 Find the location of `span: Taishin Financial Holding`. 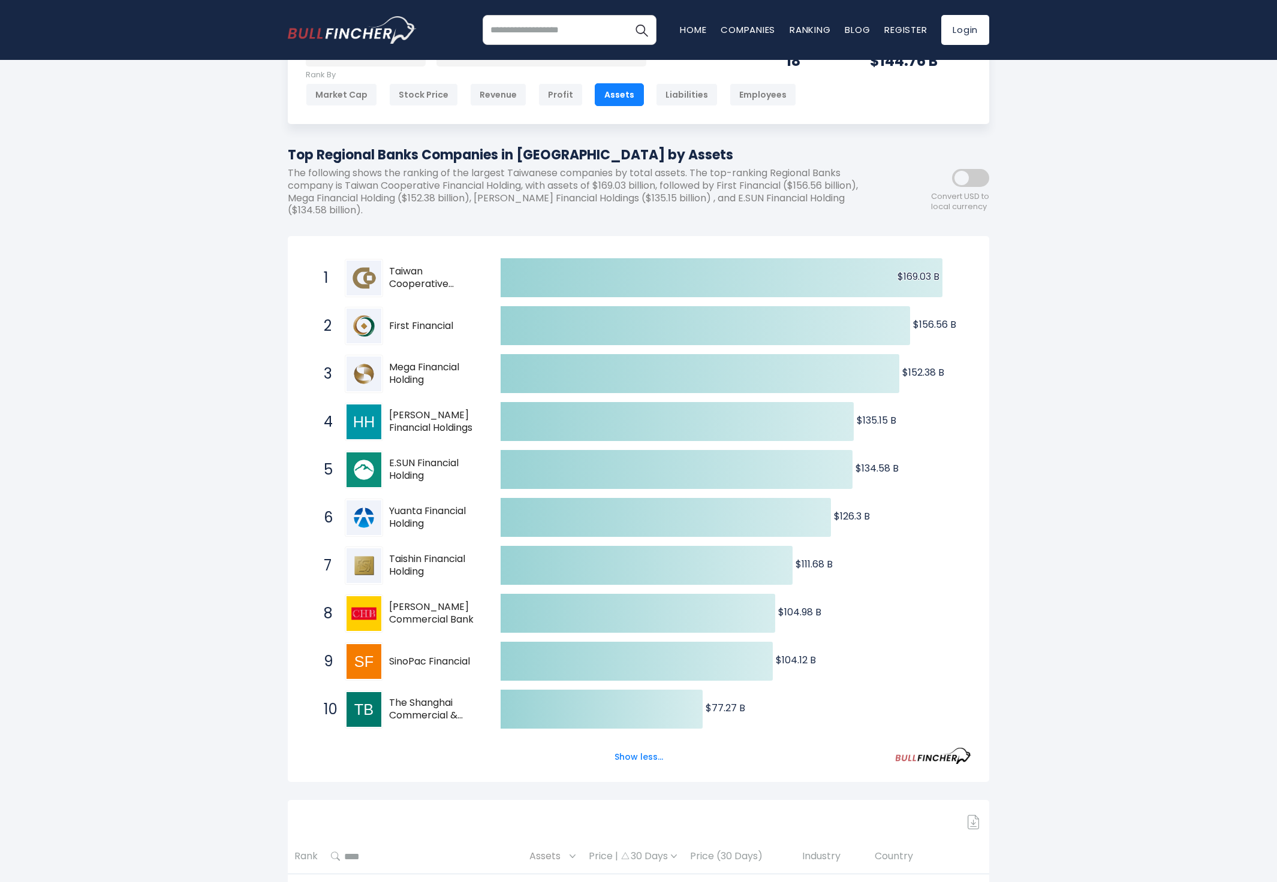

span: Taishin Financial Holding is located at coordinates (434, 566).